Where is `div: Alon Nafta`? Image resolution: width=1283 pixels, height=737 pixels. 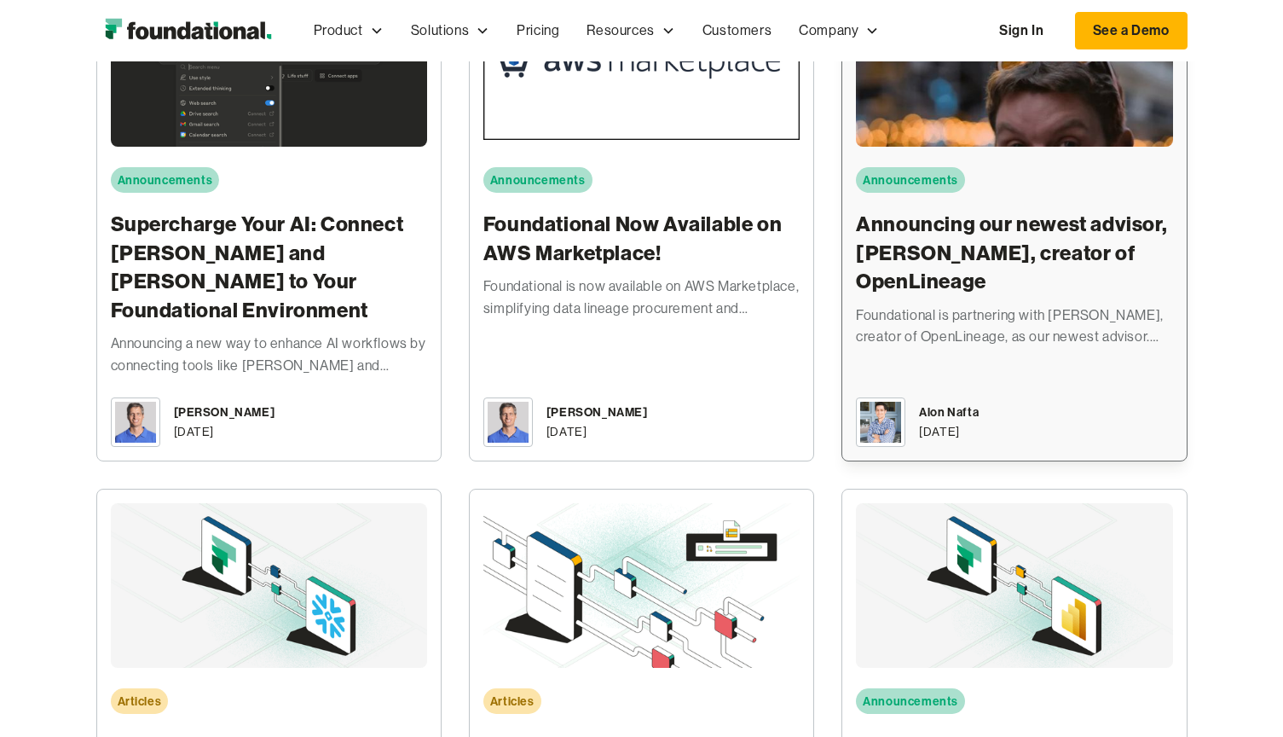
div: Alon Nafta is located at coordinates (949, 412).